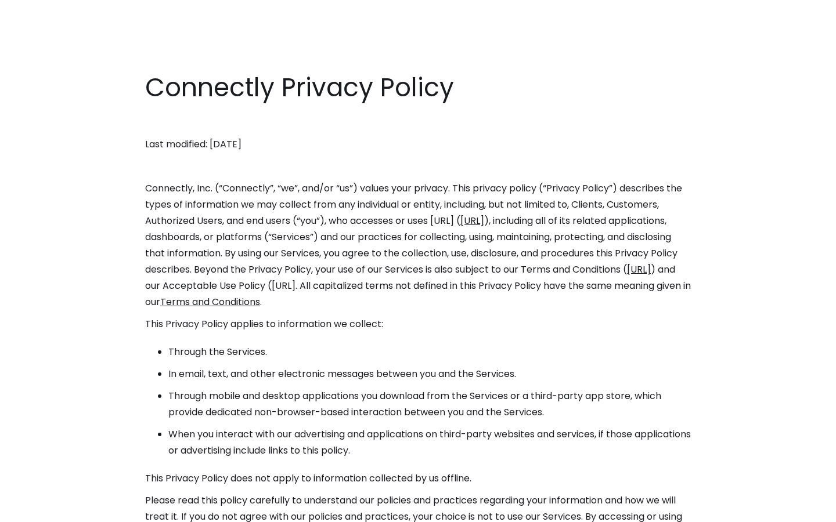 This screenshot has height=522, width=836. What do you see at coordinates (430, 352) in the screenshot?
I see `li: Through the Services.` at bounding box center [430, 352].